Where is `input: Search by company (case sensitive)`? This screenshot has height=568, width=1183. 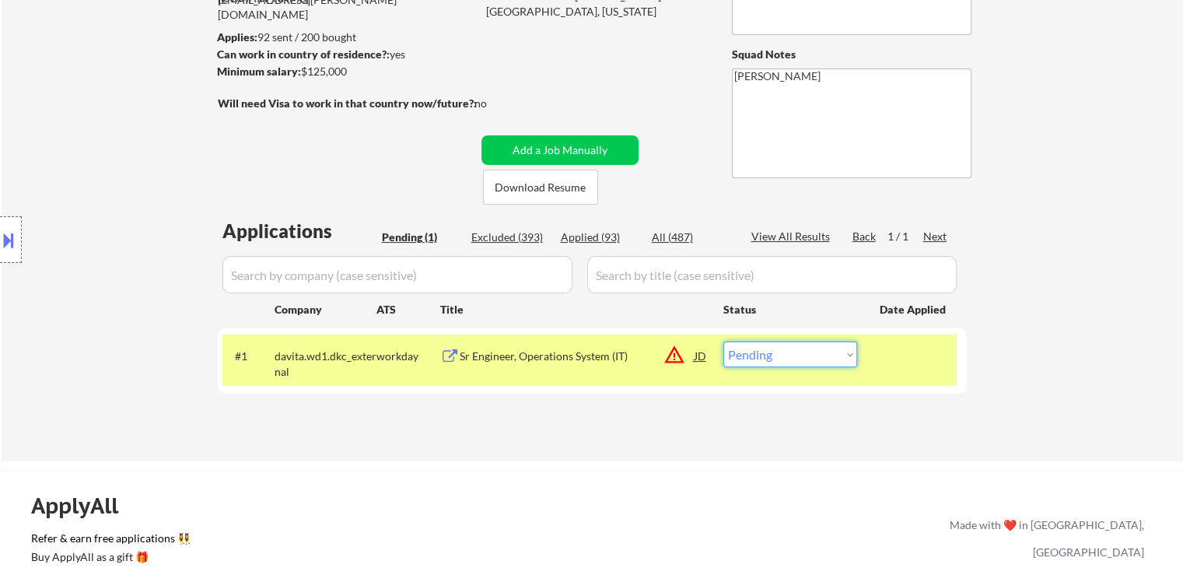
input: Search by company (case sensitive) is located at coordinates (397, 275).